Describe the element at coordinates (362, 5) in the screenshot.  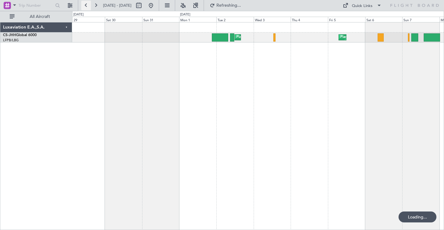
I see `button: Quick Links` at that location.